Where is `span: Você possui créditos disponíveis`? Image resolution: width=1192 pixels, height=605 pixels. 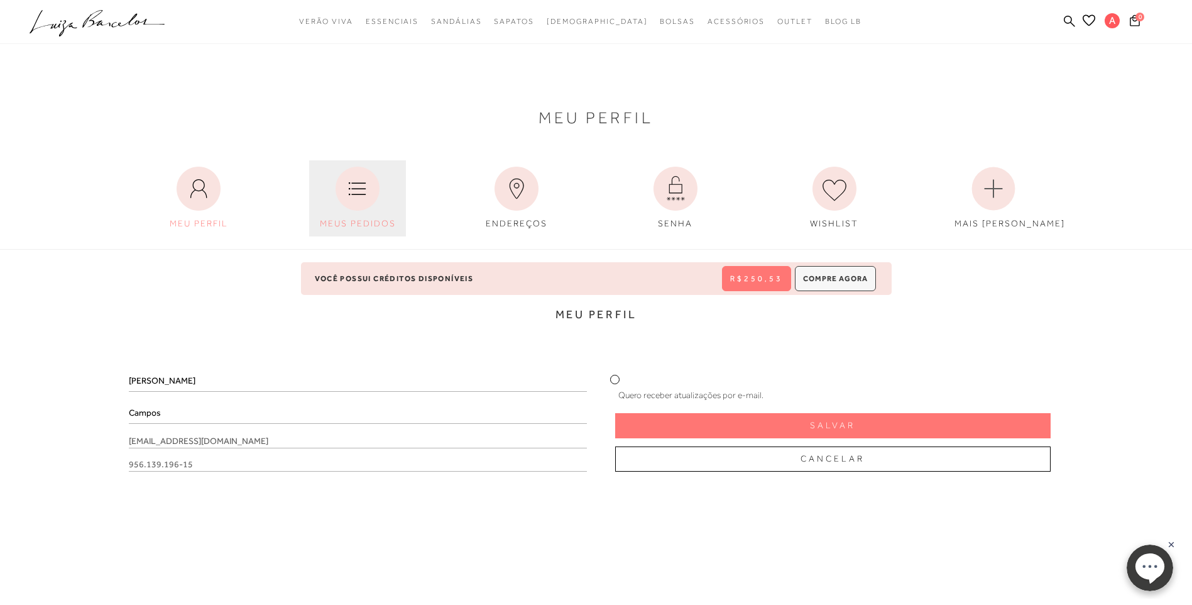 span: Você possui créditos disponíveis is located at coordinates (394, 278).